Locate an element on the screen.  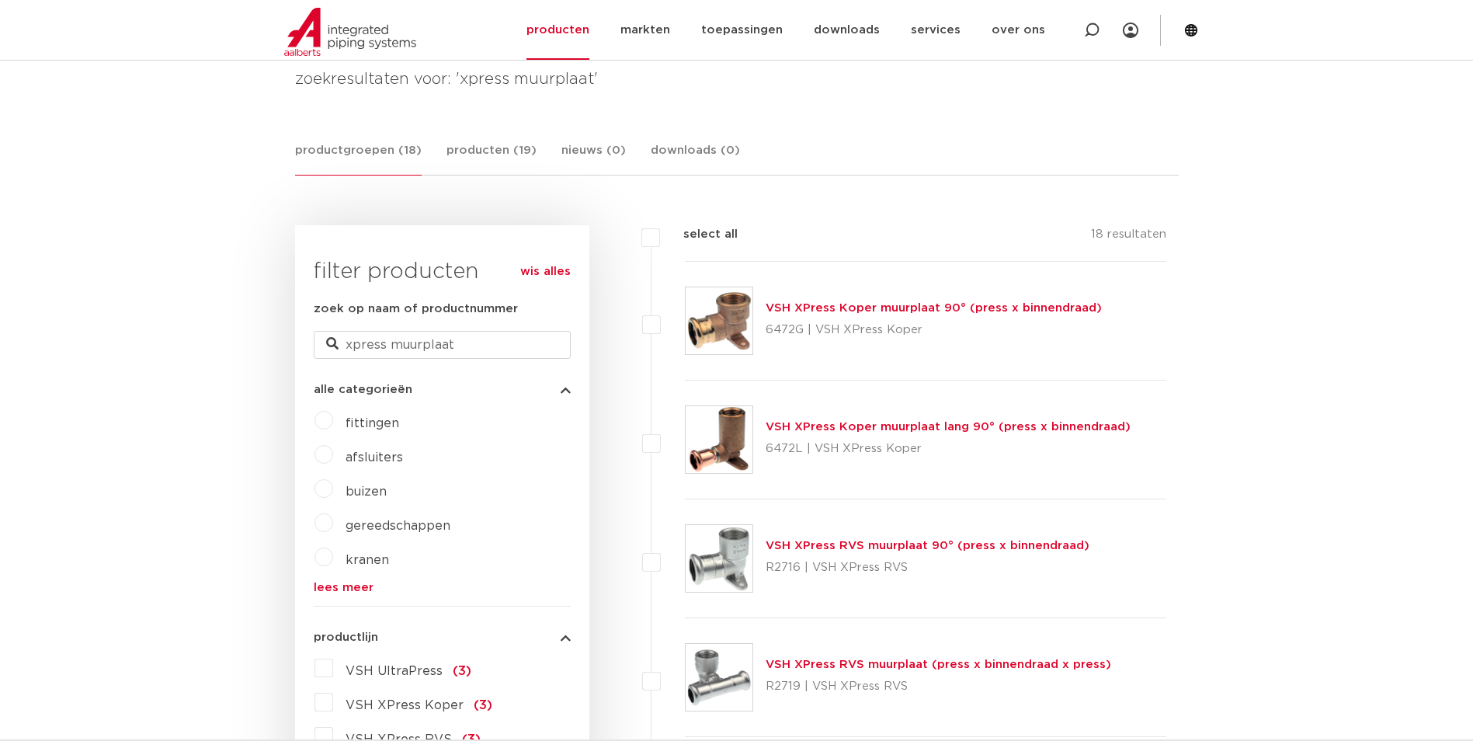
p: 6472L | VSH XPress Koper is located at coordinates (948, 449).